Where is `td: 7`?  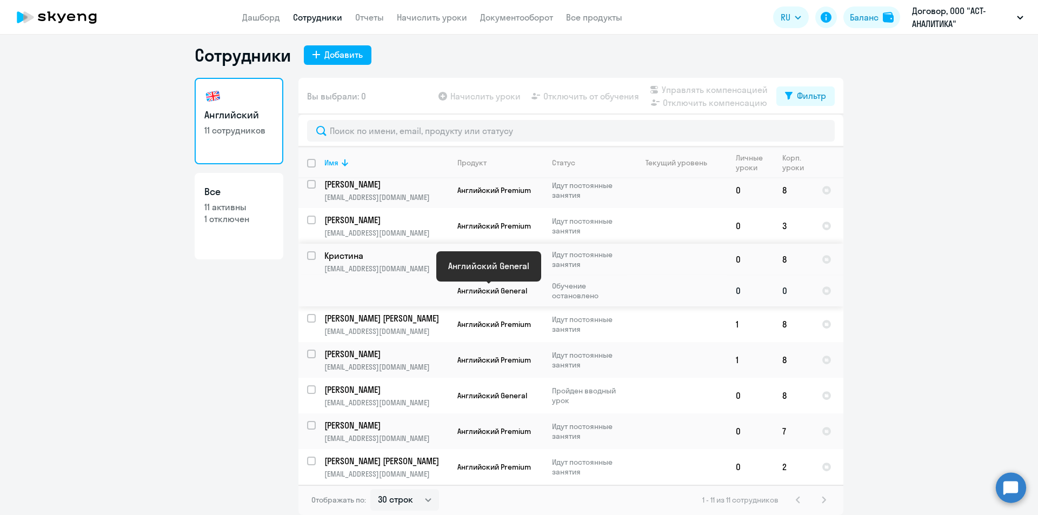 td: 7 is located at coordinates (793, 431).